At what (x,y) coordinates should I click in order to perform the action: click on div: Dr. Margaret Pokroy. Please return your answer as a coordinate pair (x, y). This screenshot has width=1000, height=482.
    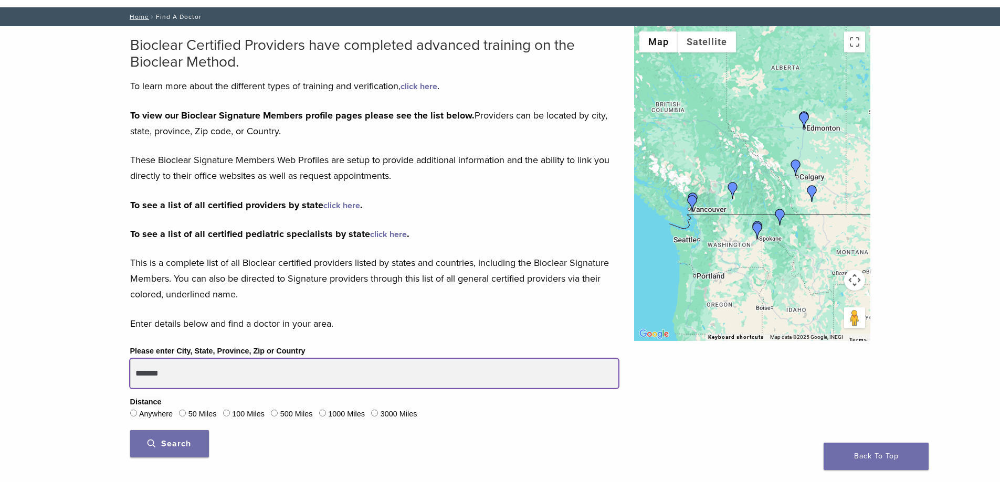
    Looking at the image, I should click on (804, 121).